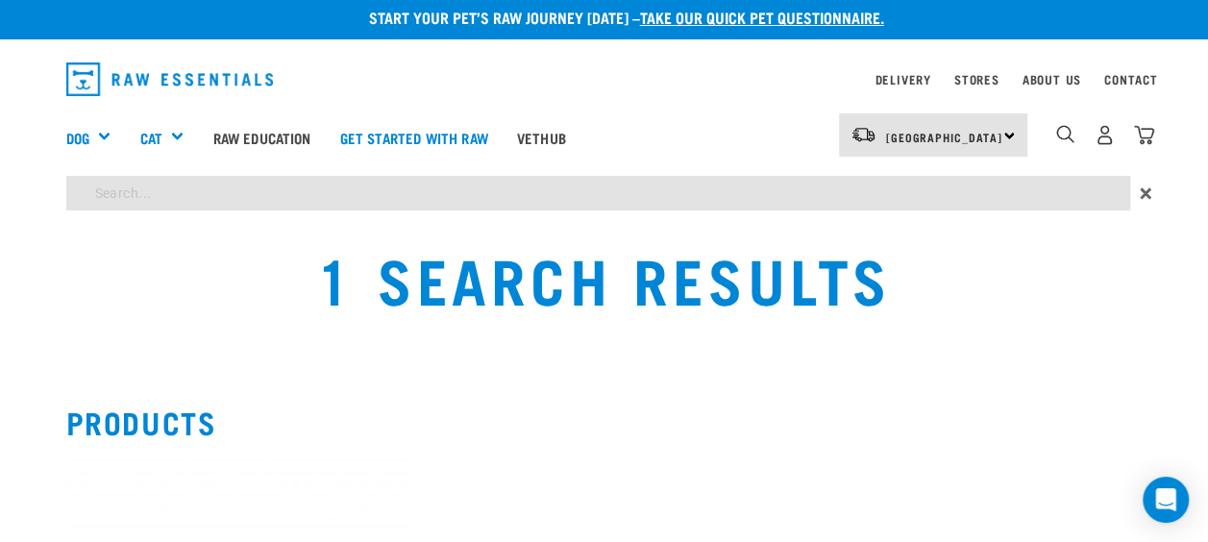 This screenshot has height=542, width=1208. I want to click on a: Contact, so click(1131, 79).